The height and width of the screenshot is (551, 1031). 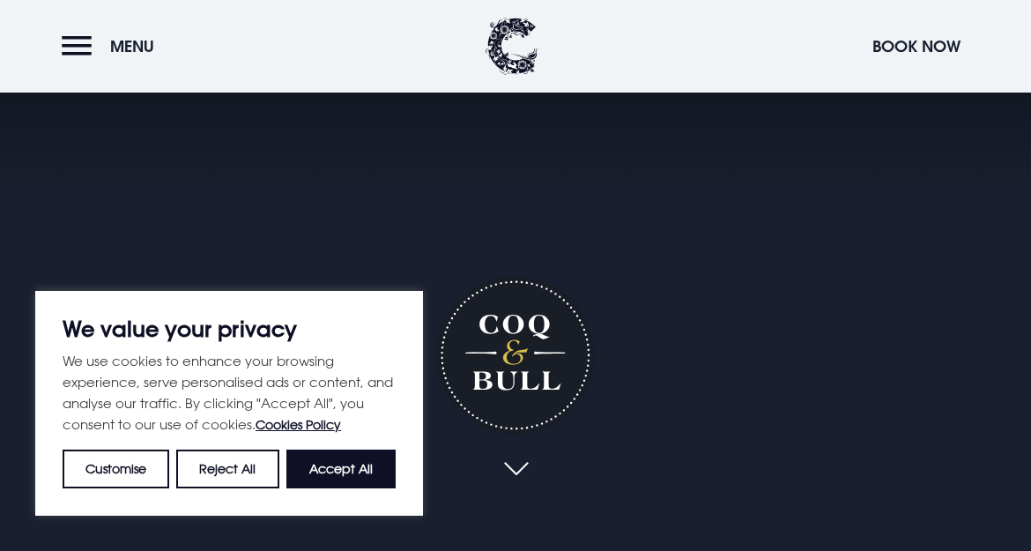 What do you see at coordinates (227, 469) in the screenshot?
I see `button: Reject All` at bounding box center [227, 469].